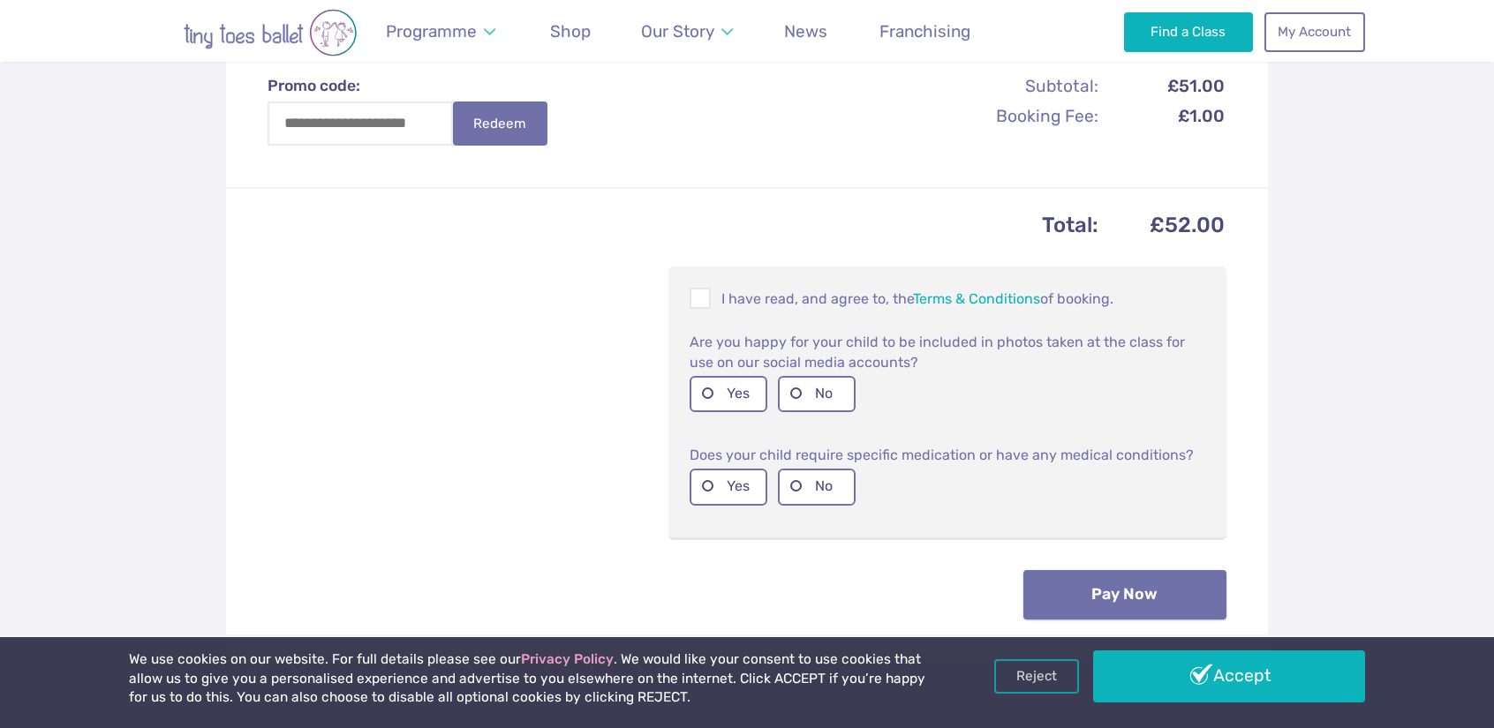 This screenshot has width=1494, height=728. Describe the element at coordinates (1036, 676) in the screenshot. I see `a: Reject` at that location.